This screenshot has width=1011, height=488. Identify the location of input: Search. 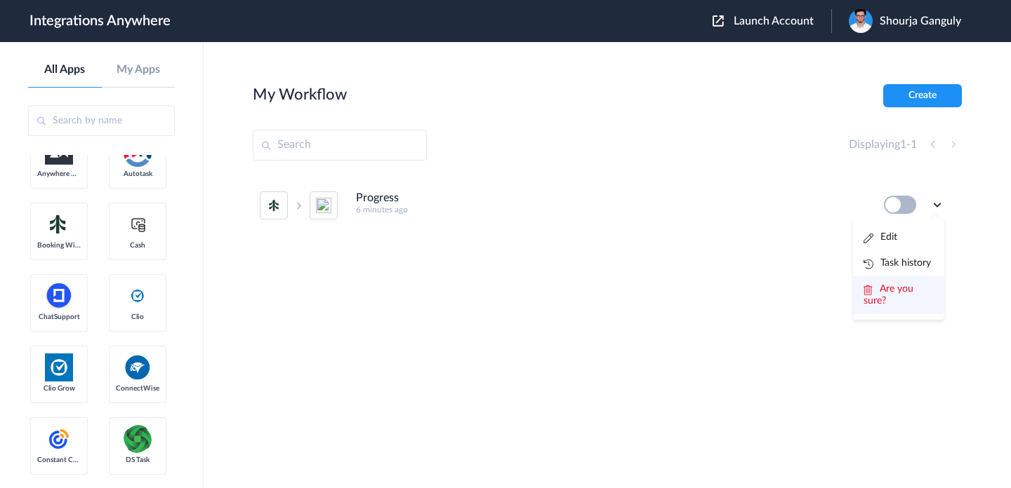
(340, 145).